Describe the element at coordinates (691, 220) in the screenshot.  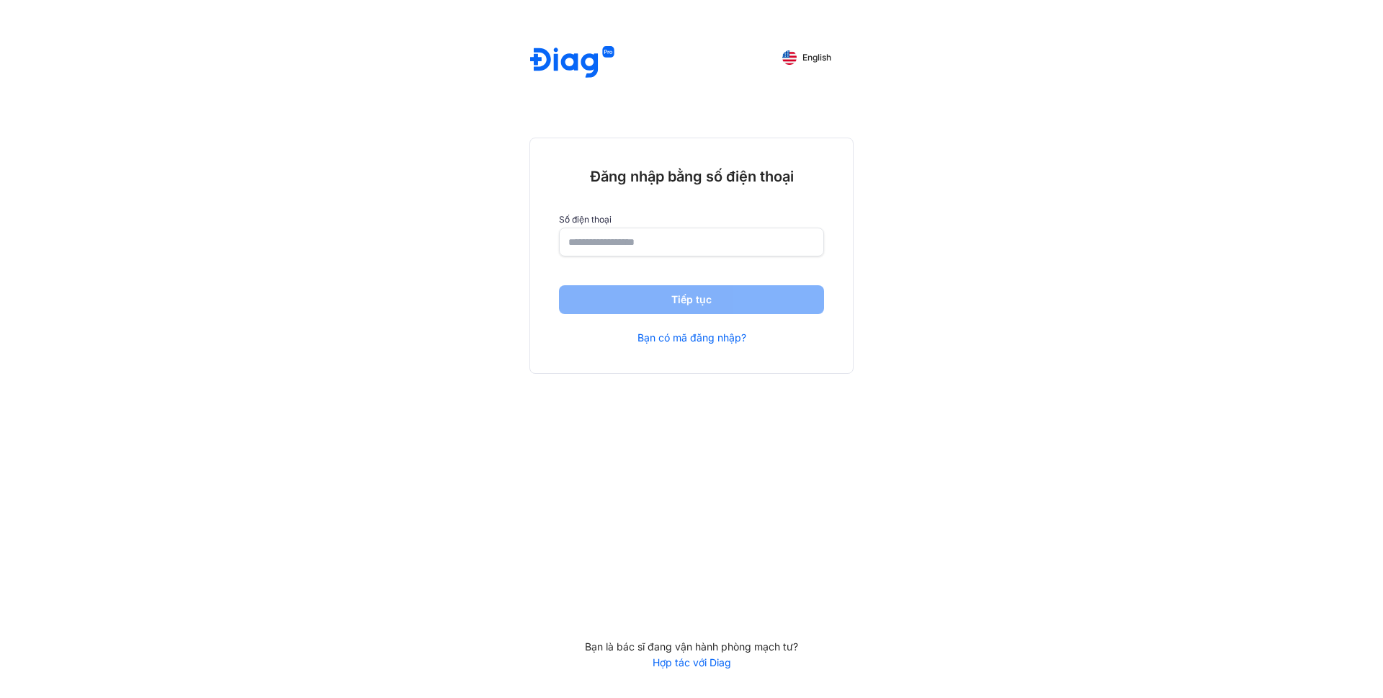
I see `label: Số điện thoại` at that location.